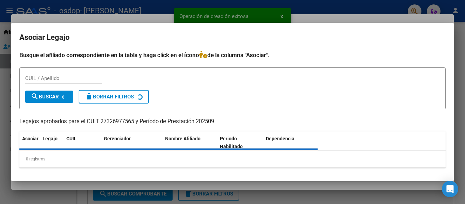  I want to click on datatable-header-cell: Periodo Habilitado, so click(240, 143).